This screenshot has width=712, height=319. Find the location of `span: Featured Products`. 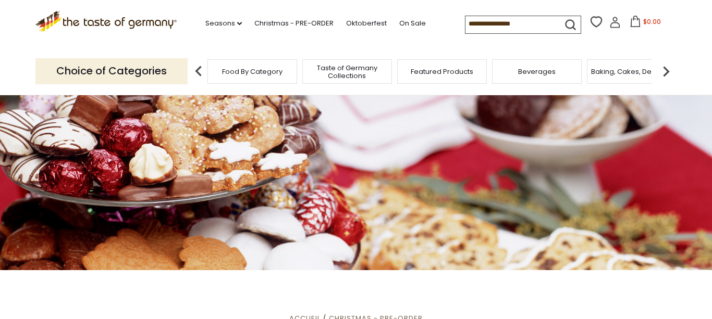

span: Featured Products is located at coordinates (442, 71).